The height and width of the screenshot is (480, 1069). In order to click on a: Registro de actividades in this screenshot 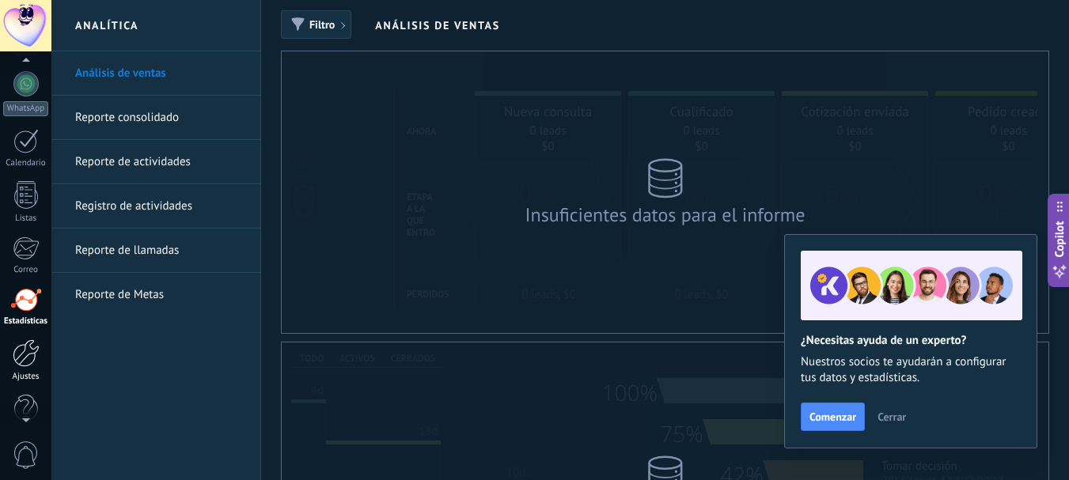, I will do `click(160, 207)`.